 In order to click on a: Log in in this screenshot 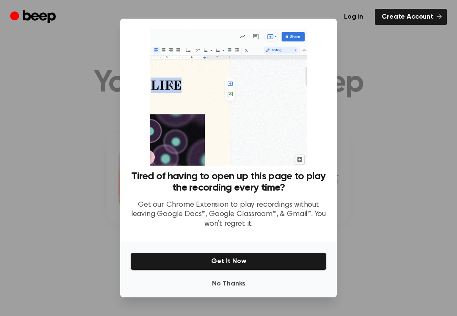, I will do `click(353, 17)`.